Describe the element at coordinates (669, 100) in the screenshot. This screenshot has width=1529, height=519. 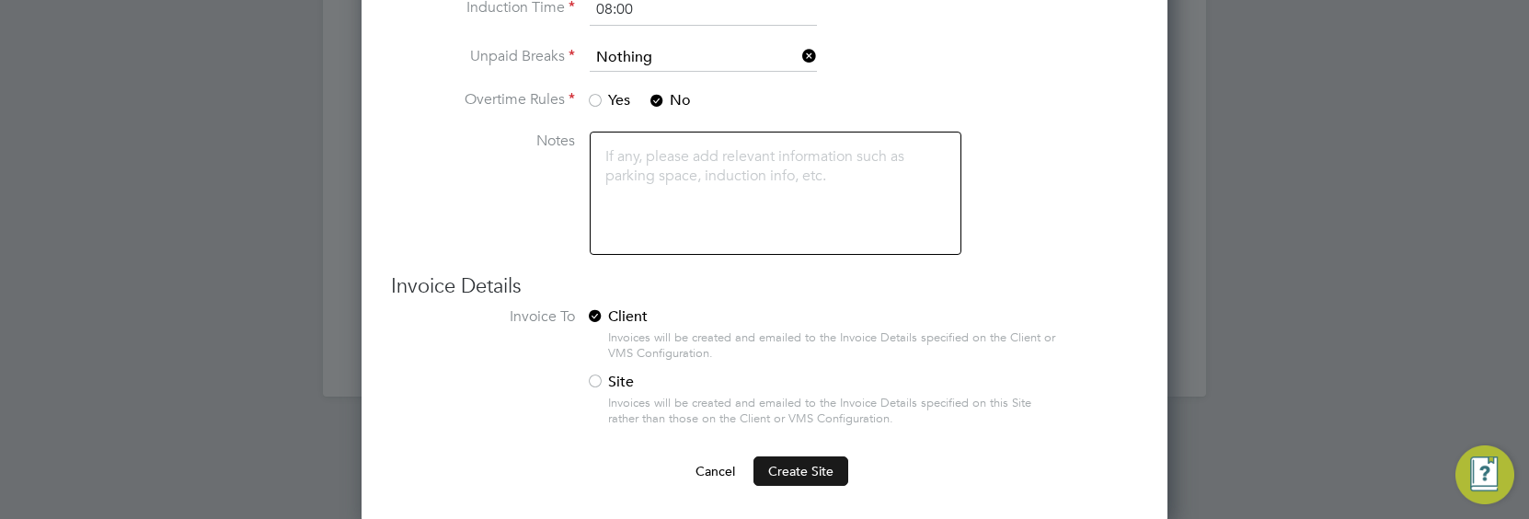
I see `span: No` at that location.